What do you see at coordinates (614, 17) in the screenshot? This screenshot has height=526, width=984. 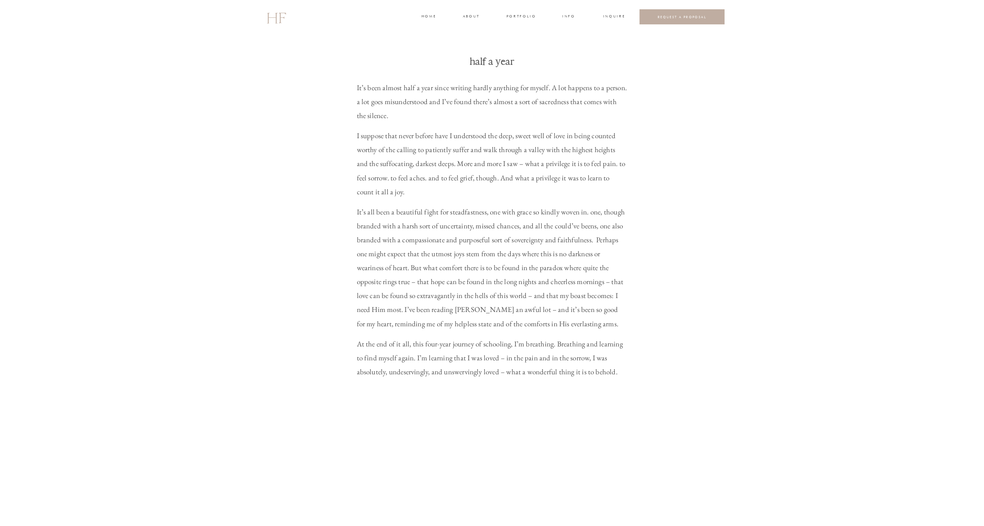 I see `h3: INQUIRE` at bounding box center [614, 17].